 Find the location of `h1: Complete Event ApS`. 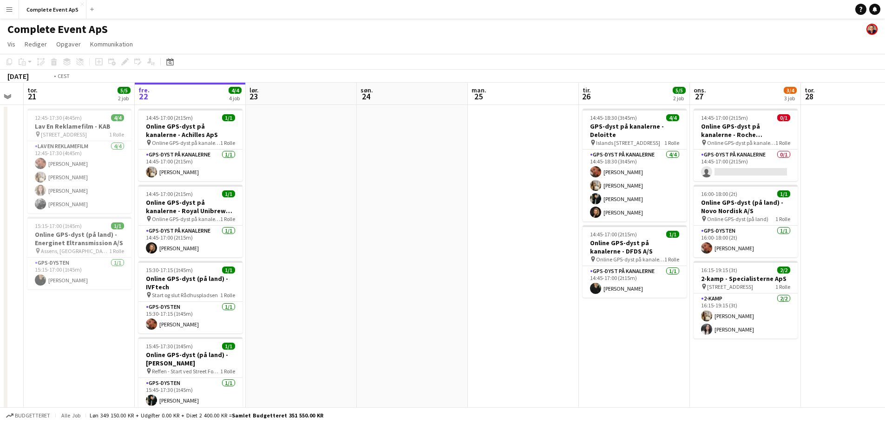

h1: Complete Event ApS is located at coordinates (58, 29).